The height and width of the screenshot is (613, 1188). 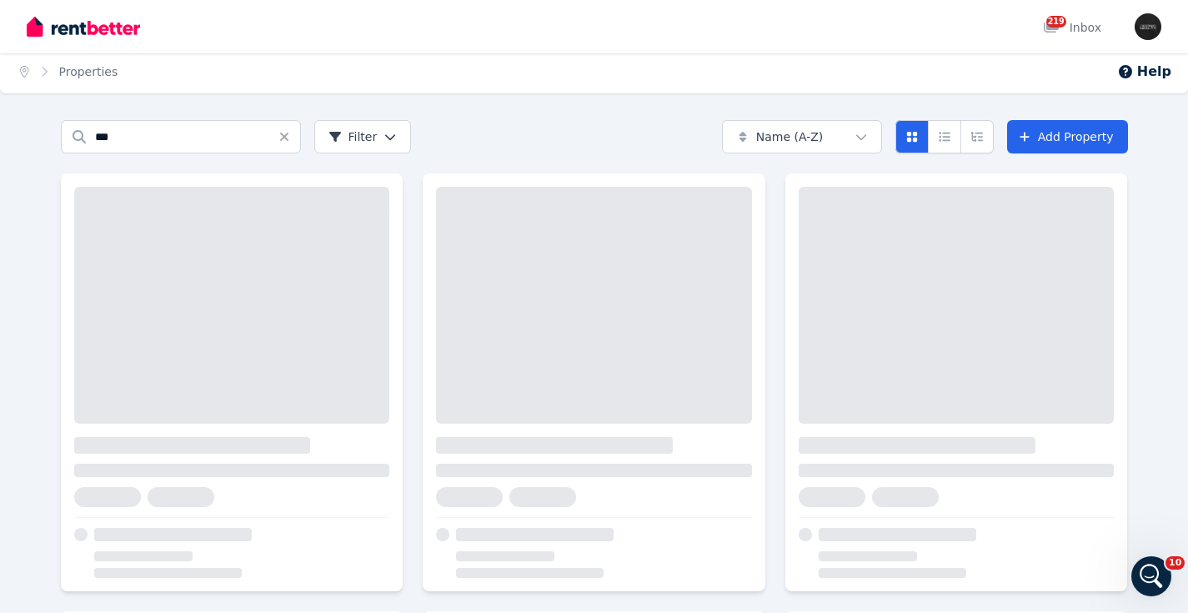 I want to click on div: View options, so click(x=945, y=137).